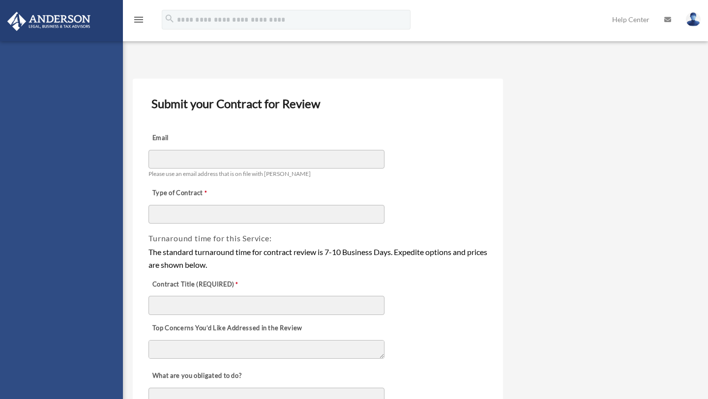 Image resolution: width=708 pixels, height=399 pixels. Describe the element at coordinates (198, 376) in the screenshot. I see `label: What are you obligated to do?` at that location.